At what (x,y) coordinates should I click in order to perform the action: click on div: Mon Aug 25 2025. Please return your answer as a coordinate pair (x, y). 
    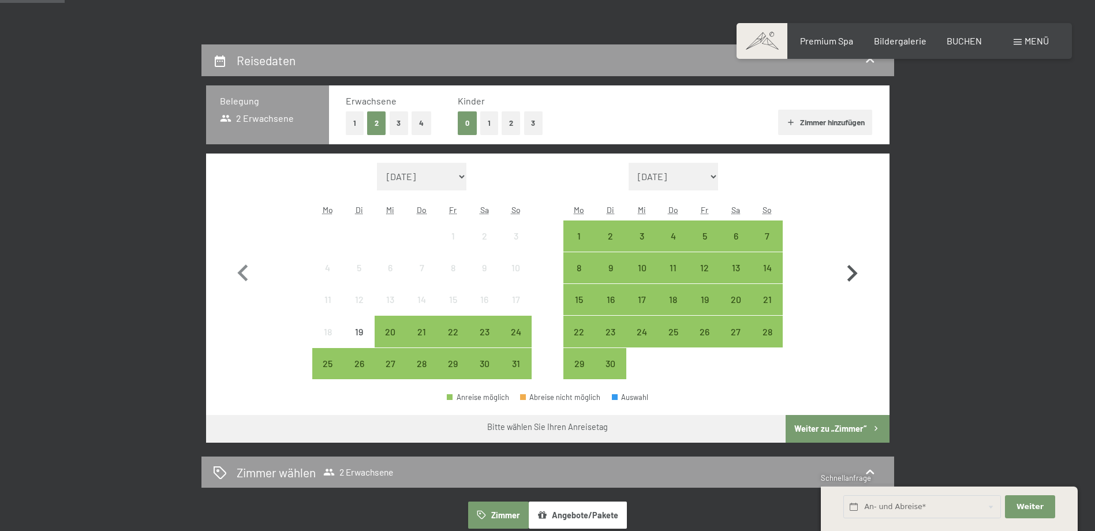
    Looking at the image, I should click on (328, 364).